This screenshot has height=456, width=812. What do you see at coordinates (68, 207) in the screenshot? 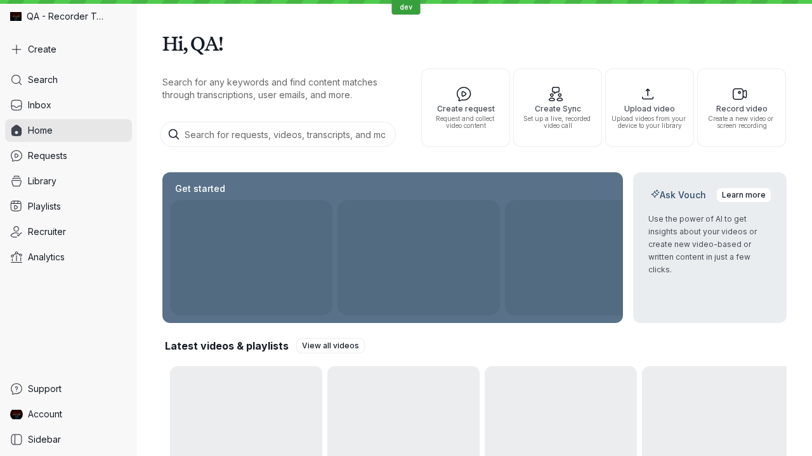
I see `a: Playlists` at bounding box center [68, 207].